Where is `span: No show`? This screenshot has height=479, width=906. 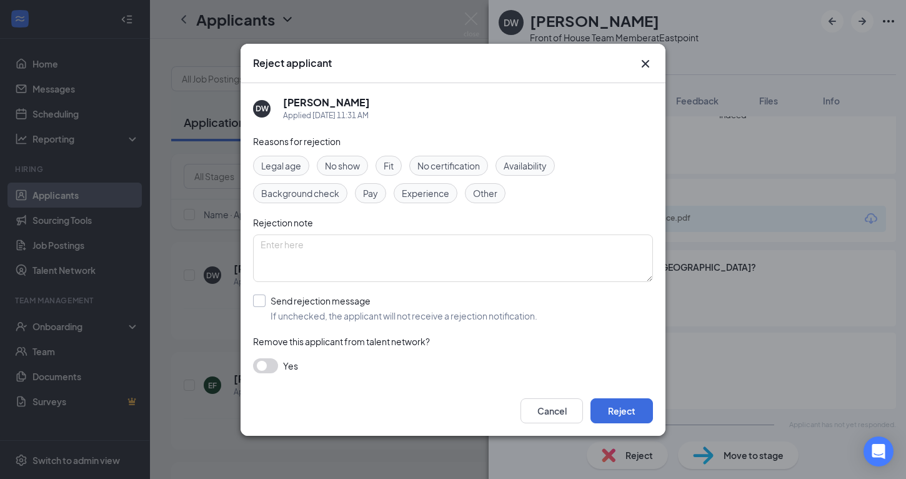
span: No show is located at coordinates (342, 166).